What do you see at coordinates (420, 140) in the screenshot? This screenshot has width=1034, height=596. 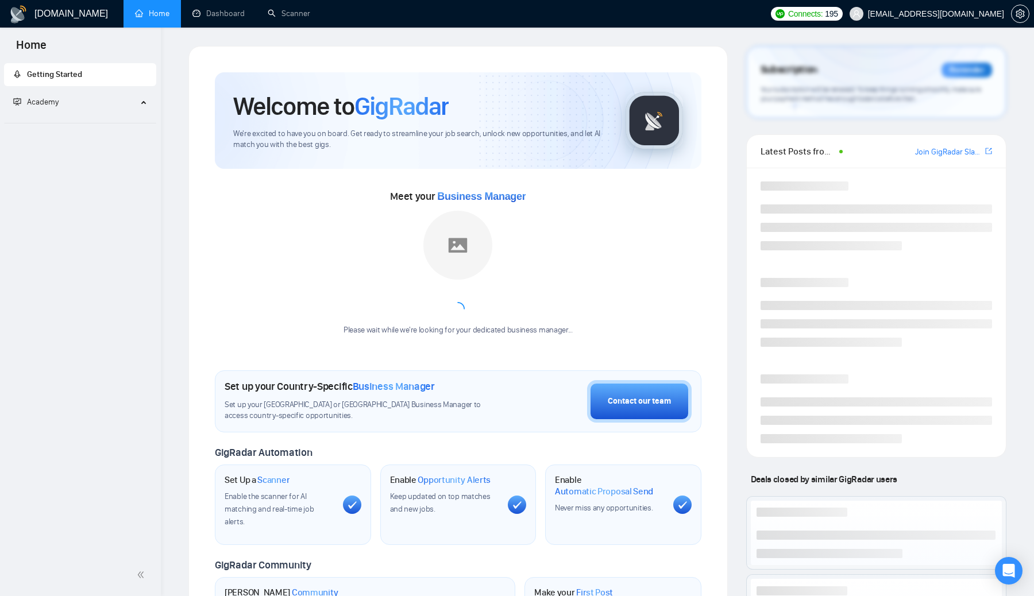 I see `span: We're excited to have you on board. Get ready to streamline your job search, unlock new opportuni...` at bounding box center [420, 140].